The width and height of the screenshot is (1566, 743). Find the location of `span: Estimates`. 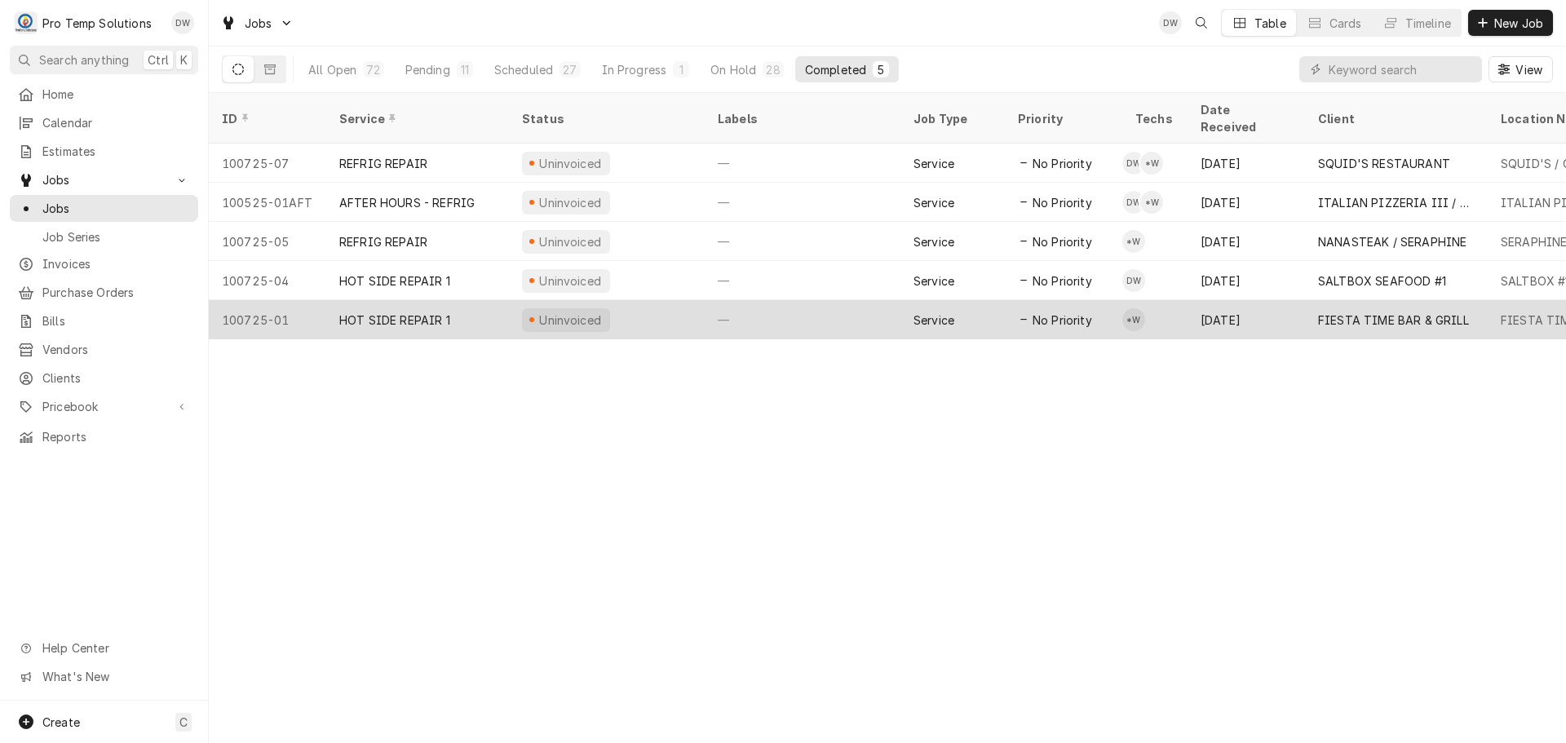

span: Estimates is located at coordinates (116, 151).